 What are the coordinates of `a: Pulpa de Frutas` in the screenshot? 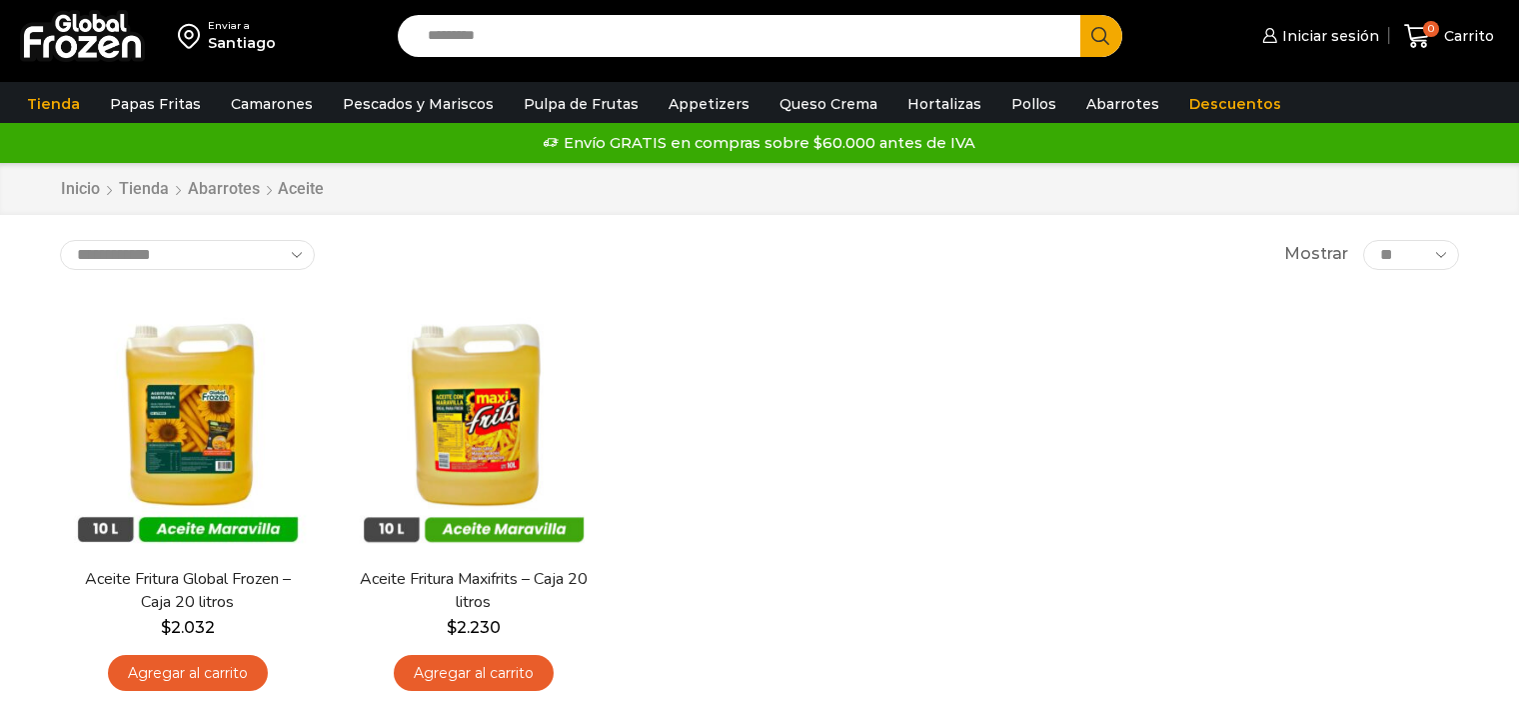 It's located at (581, 104).